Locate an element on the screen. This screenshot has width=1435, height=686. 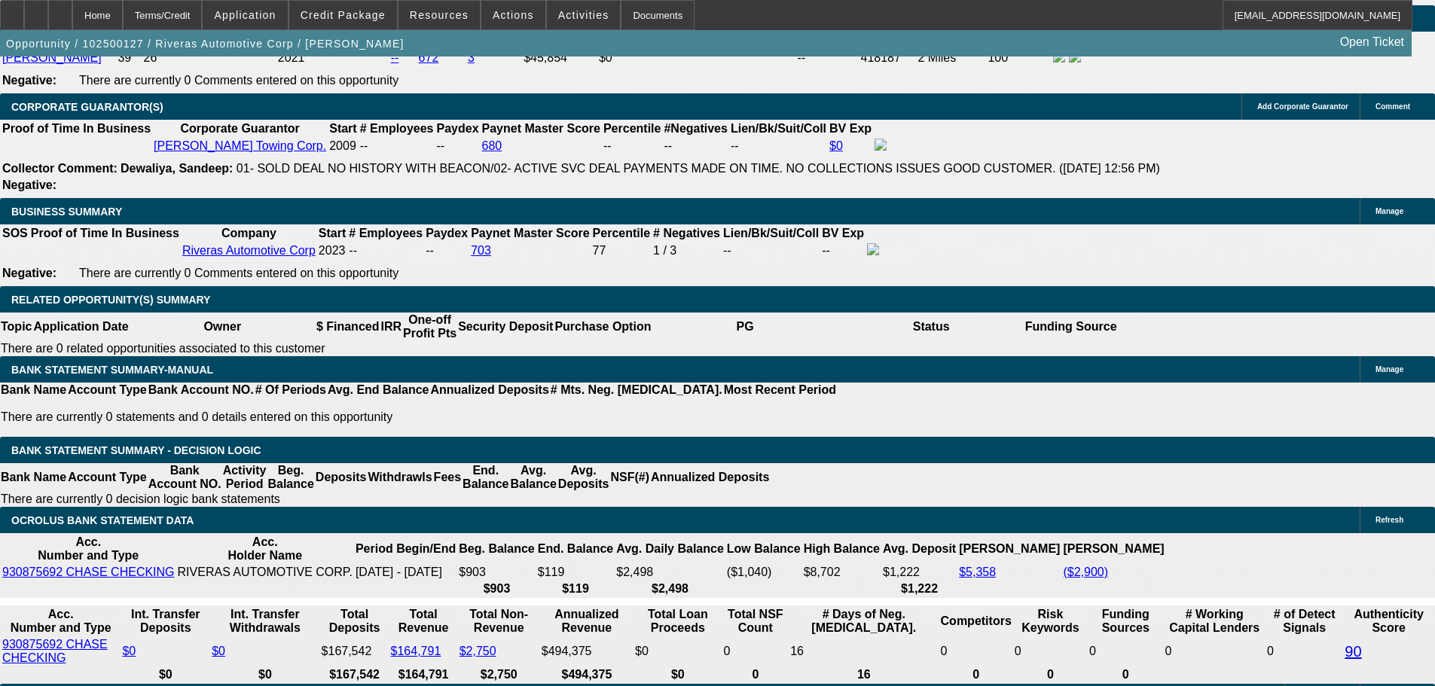
th: Competitors is located at coordinates (976, 622).